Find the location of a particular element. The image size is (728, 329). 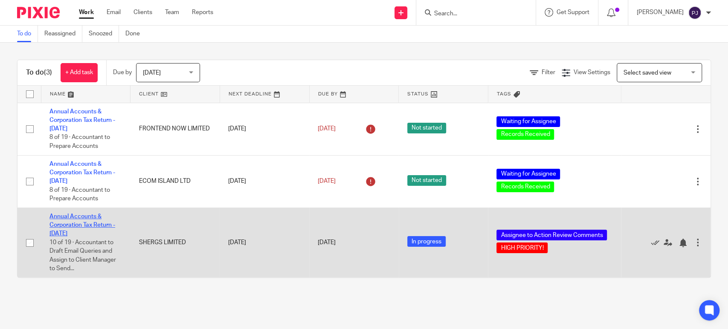

a: Team is located at coordinates (172, 12).